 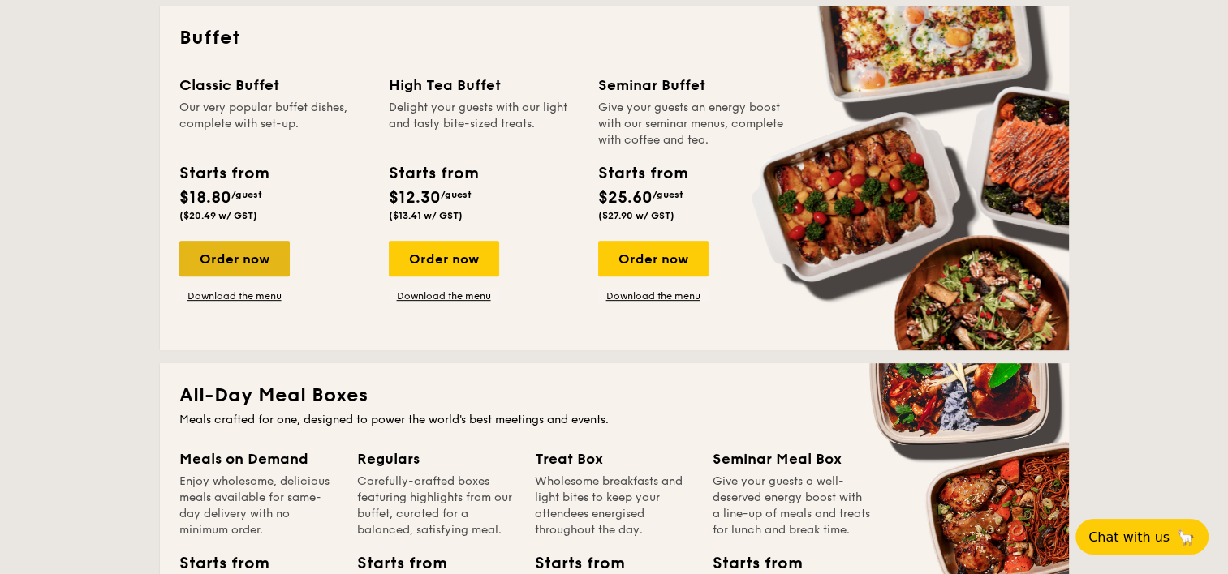 What do you see at coordinates (415, 198) in the screenshot?
I see `span: $12.30` at bounding box center [415, 198].